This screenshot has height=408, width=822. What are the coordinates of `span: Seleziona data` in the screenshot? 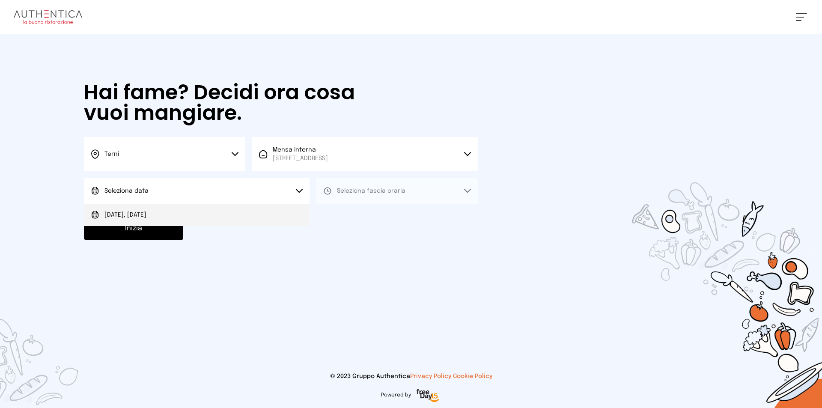 It's located at (126, 191).